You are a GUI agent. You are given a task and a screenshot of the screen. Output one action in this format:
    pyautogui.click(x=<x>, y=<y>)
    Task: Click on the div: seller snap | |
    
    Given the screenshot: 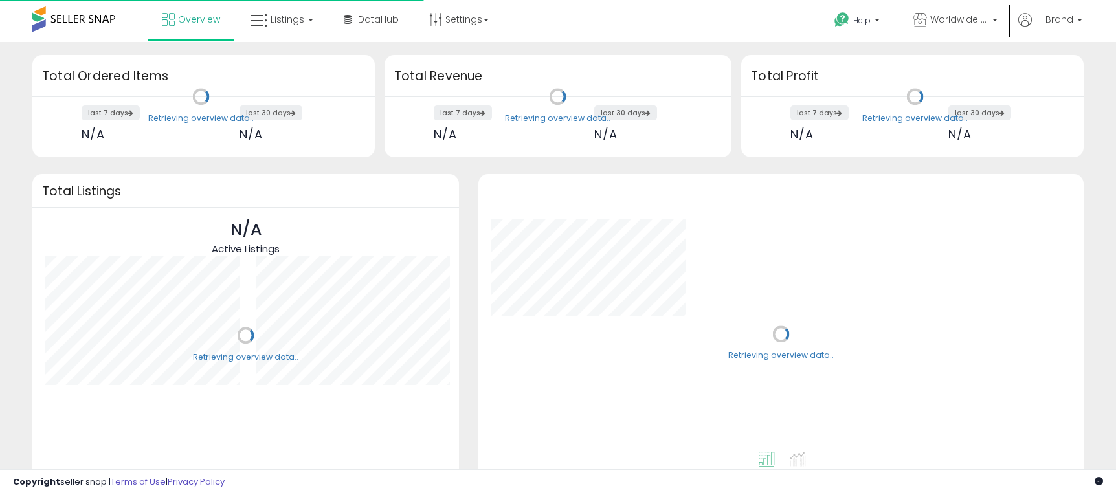 What is the action you would take?
    pyautogui.click(x=118, y=482)
    